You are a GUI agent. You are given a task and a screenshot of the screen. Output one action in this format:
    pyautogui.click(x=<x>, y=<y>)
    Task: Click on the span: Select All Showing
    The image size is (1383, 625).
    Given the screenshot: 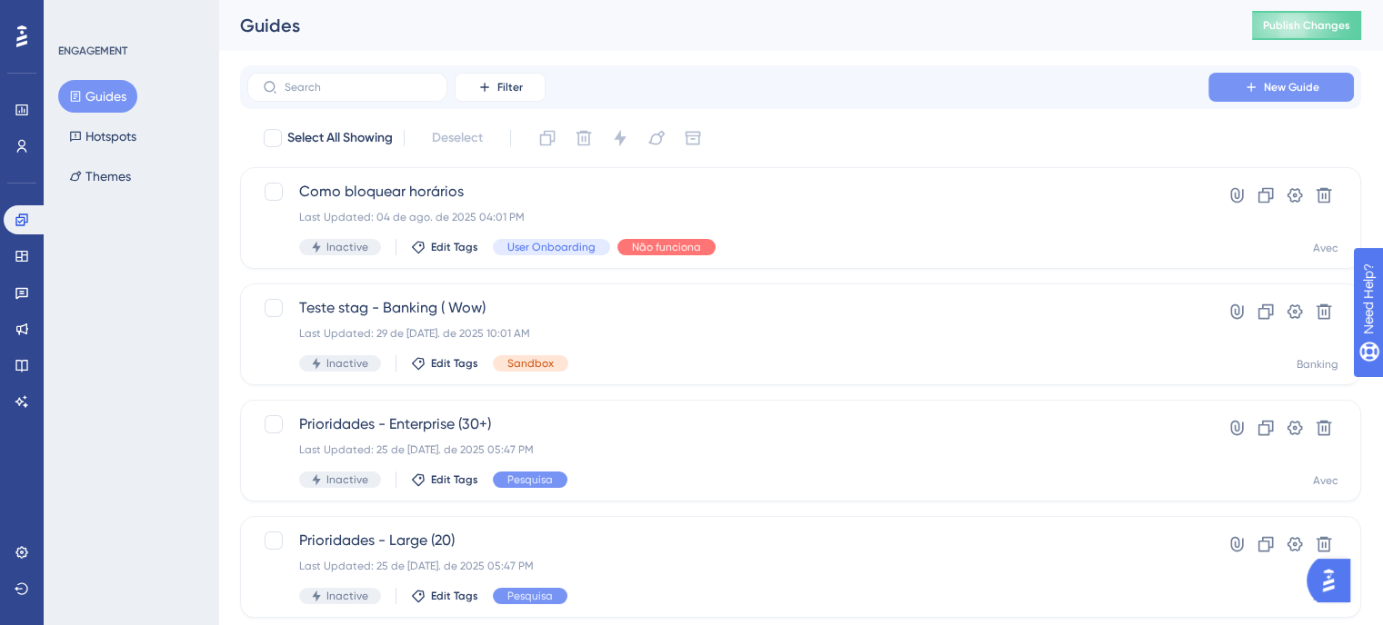 What is the action you would take?
    pyautogui.click(x=340, y=138)
    